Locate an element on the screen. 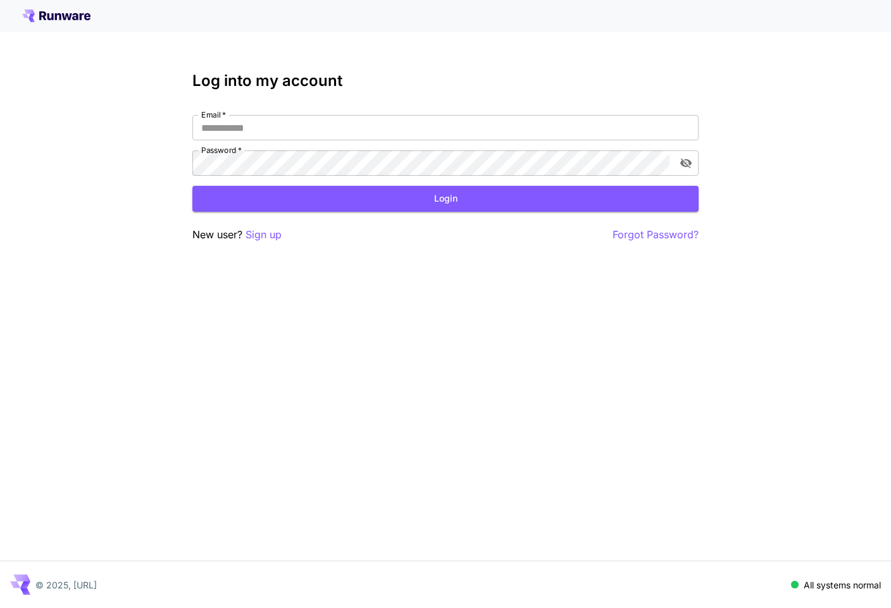  h3: Log into my account is located at coordinates (445, 81).